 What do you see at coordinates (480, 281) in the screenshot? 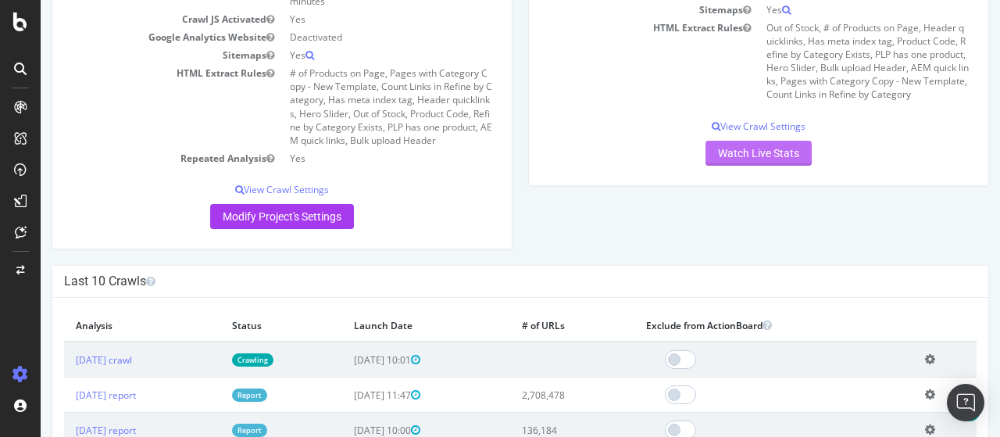
I see `h4: Last 10 Crawls` at bounding box center [480, 281].